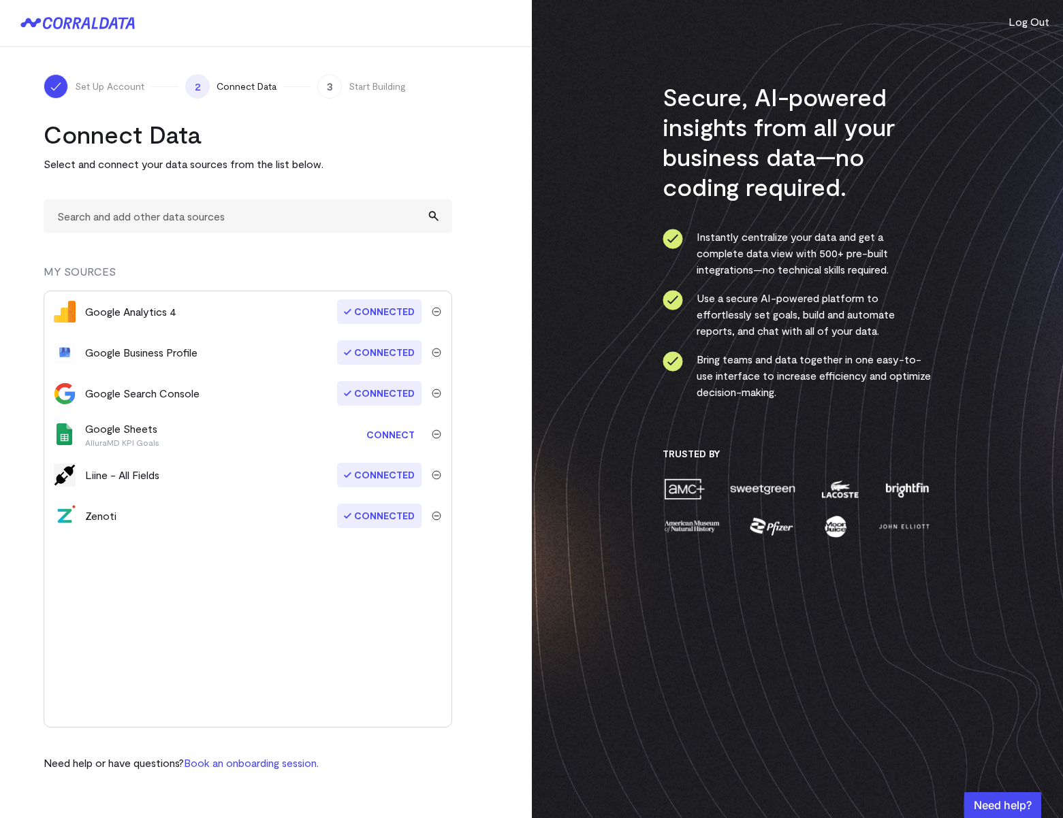  I want to click on img: pfizer-e137f5fc.png, so click(771, 526).